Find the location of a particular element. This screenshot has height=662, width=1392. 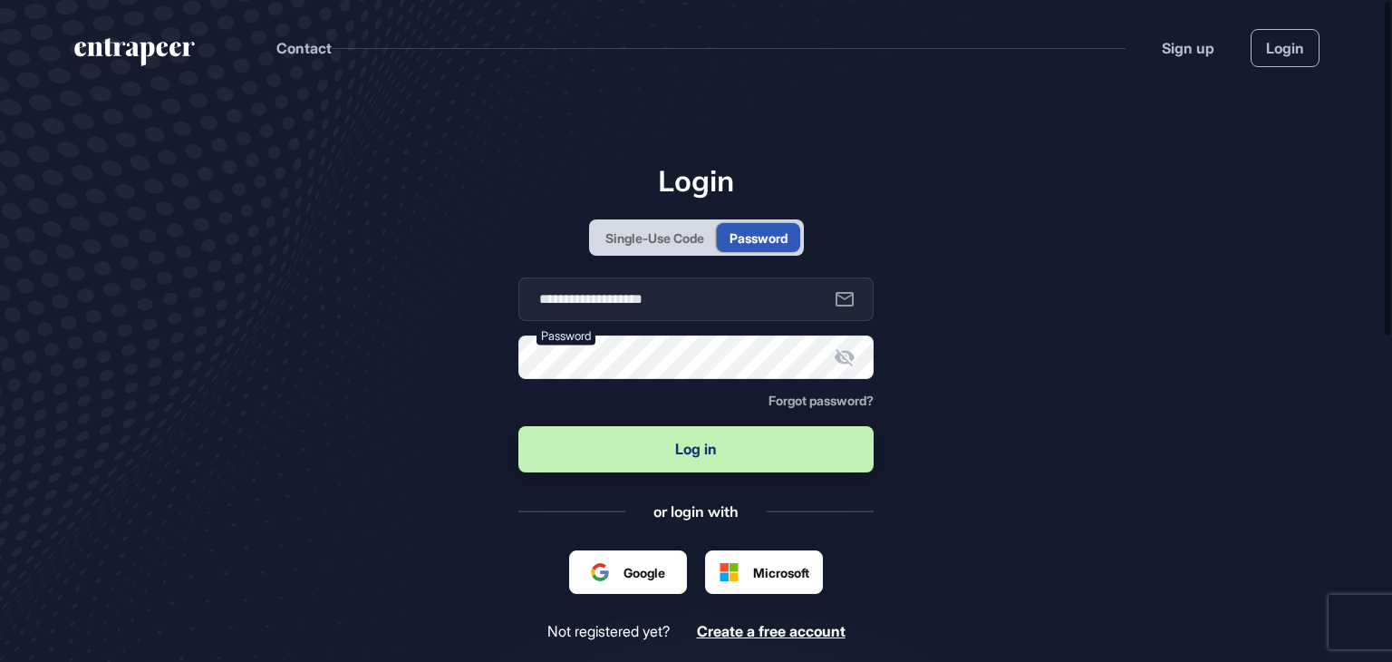

button: Log in is located at coordinates (696, 449).